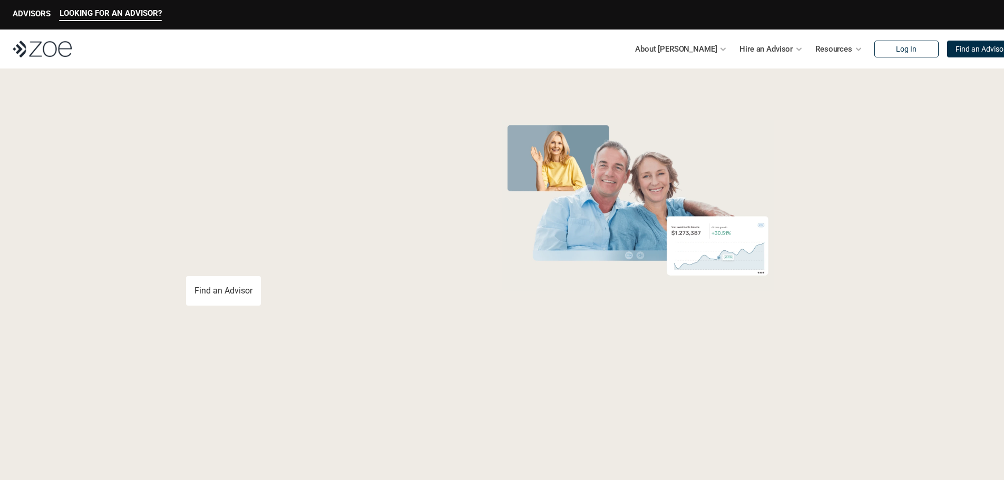  What do you see at coordinates (834, 49) in the screenshot?
I see `p: Resources` at bounding box center [834, 49].